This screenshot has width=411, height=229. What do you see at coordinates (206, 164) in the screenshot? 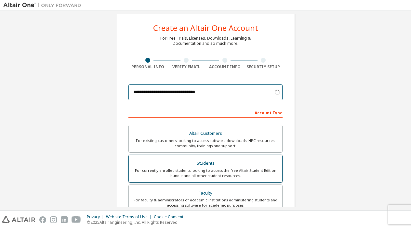
I see `div: Students` at bounding box center [206, 164].